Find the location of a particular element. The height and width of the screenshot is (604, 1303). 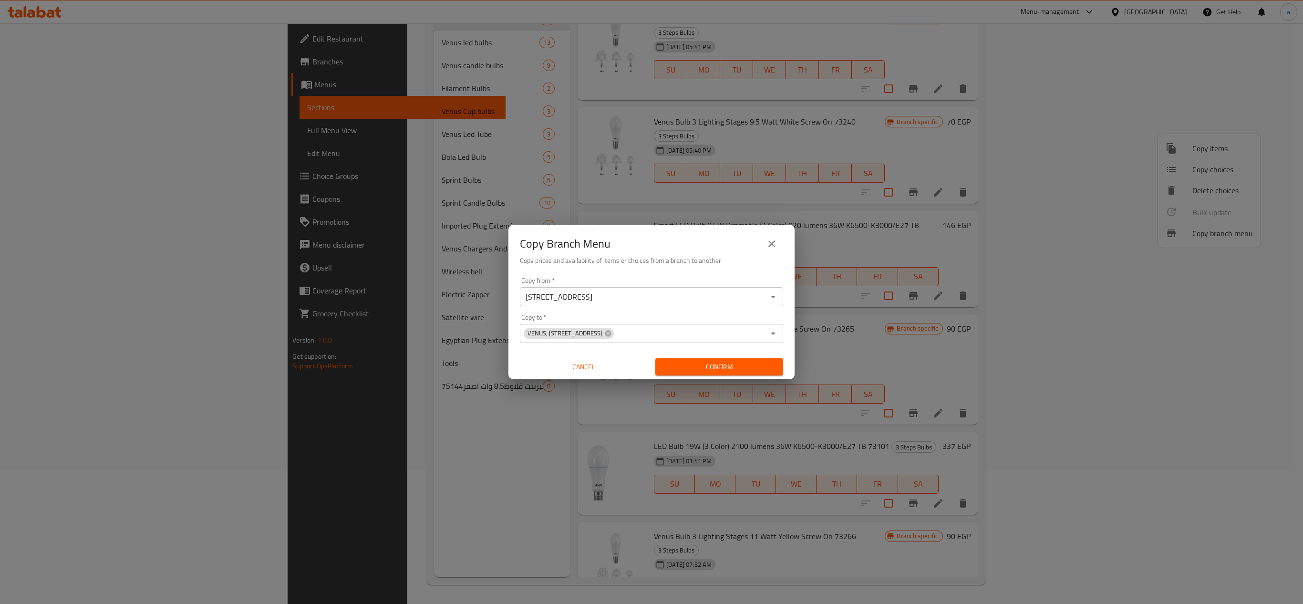

button: close is located at coordinates (772, 244).